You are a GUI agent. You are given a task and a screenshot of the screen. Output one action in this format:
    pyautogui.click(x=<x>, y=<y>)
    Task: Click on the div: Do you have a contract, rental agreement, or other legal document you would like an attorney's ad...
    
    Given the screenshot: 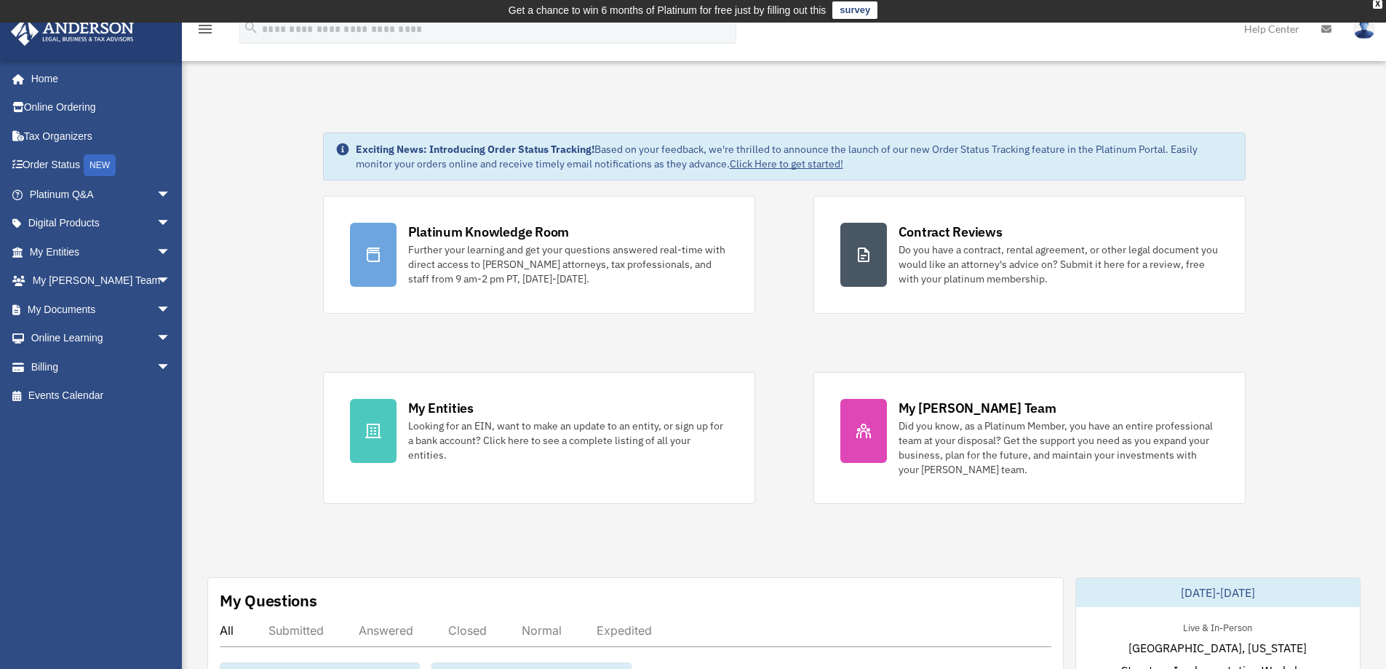 What is the action you would take?
    pyautogui.click(x=1059, y=264)
    